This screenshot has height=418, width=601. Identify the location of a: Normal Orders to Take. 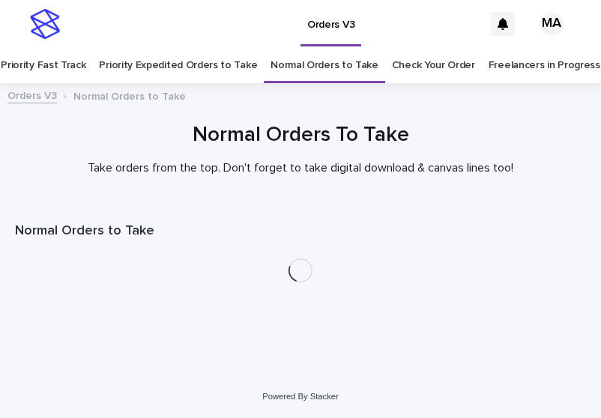
(324, 65).